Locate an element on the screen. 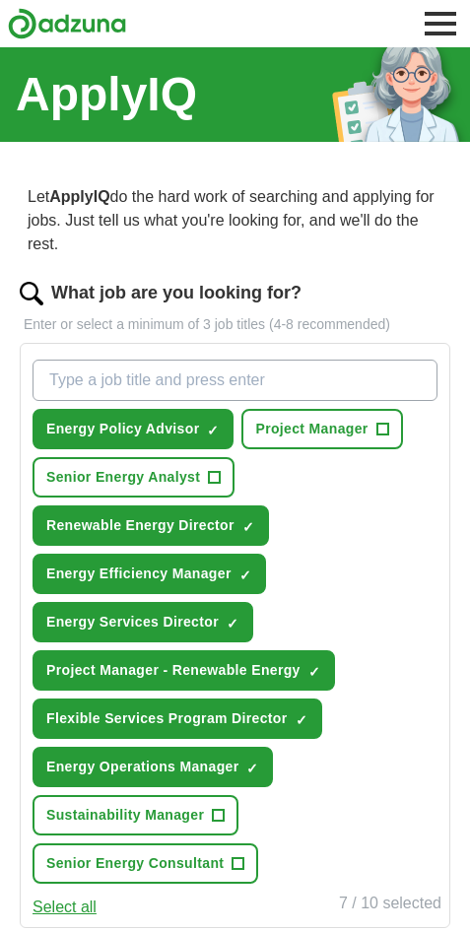 The width and height of the screenshot is (470, 932). span: Project Manager - Renewable Energy is located at coordinates (173, 670).